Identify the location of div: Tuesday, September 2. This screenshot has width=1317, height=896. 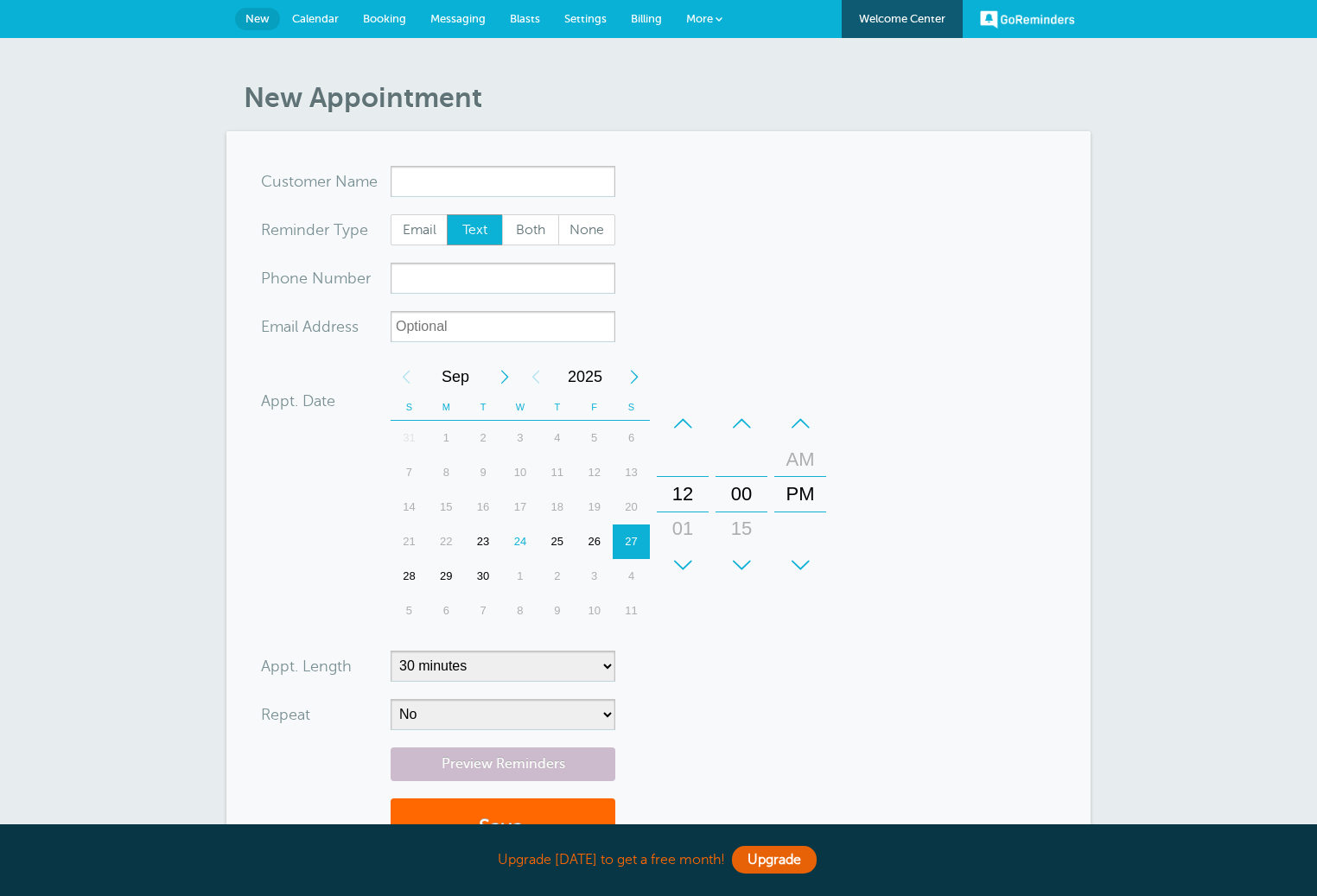
(483, 438).